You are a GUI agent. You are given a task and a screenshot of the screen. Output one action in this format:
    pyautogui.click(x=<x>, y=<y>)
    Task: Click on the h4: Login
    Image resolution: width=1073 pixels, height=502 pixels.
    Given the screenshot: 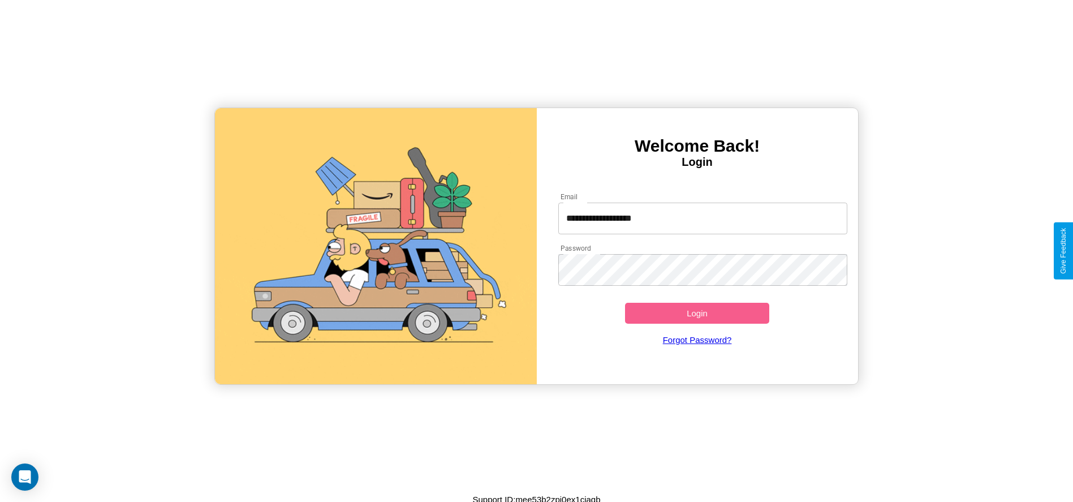 What is the action you would take?
    pyautogui.click(x=697, y=162)
    